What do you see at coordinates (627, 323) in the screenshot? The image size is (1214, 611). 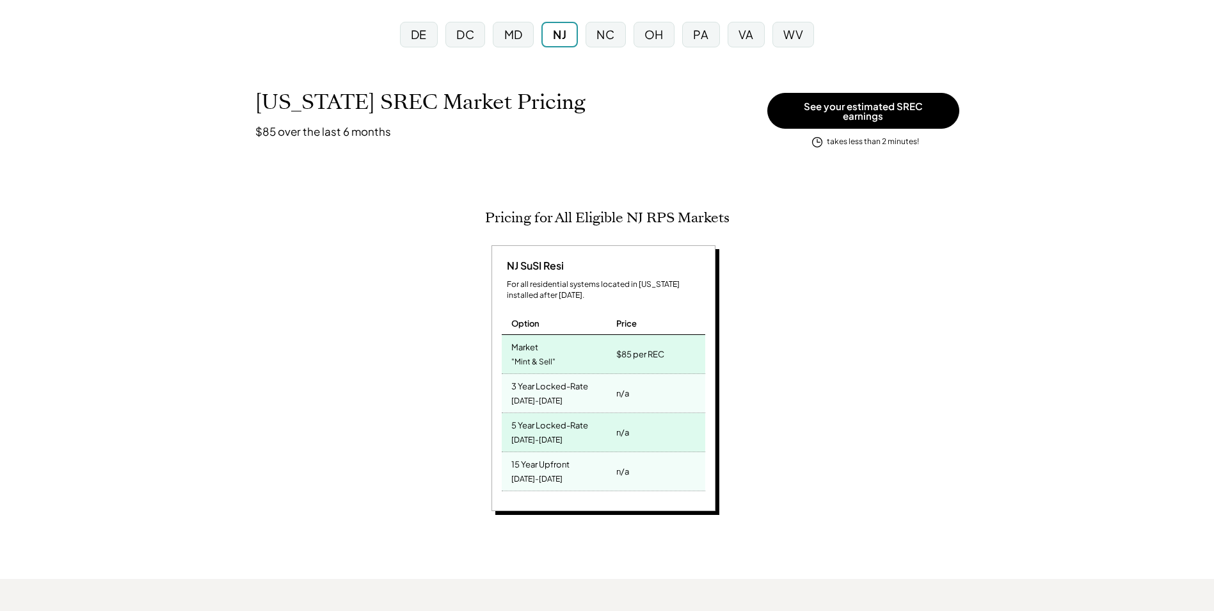 I see `div: Price` at bounding box center [627, 323].